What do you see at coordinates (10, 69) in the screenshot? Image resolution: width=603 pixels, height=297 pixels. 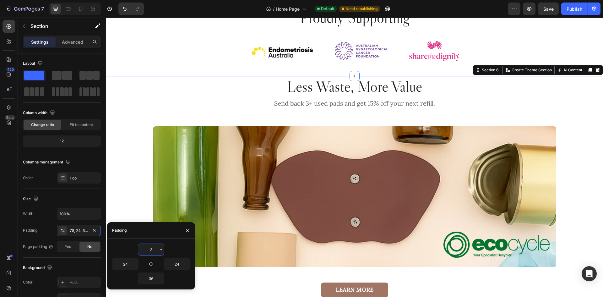 I see `div: 450` at bounding box center [10, 69].